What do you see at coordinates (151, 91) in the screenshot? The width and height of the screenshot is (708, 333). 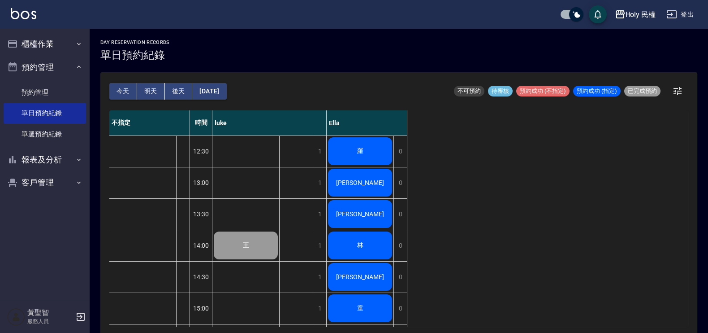 I see `button: 明天` at bounding box center [151, 91].